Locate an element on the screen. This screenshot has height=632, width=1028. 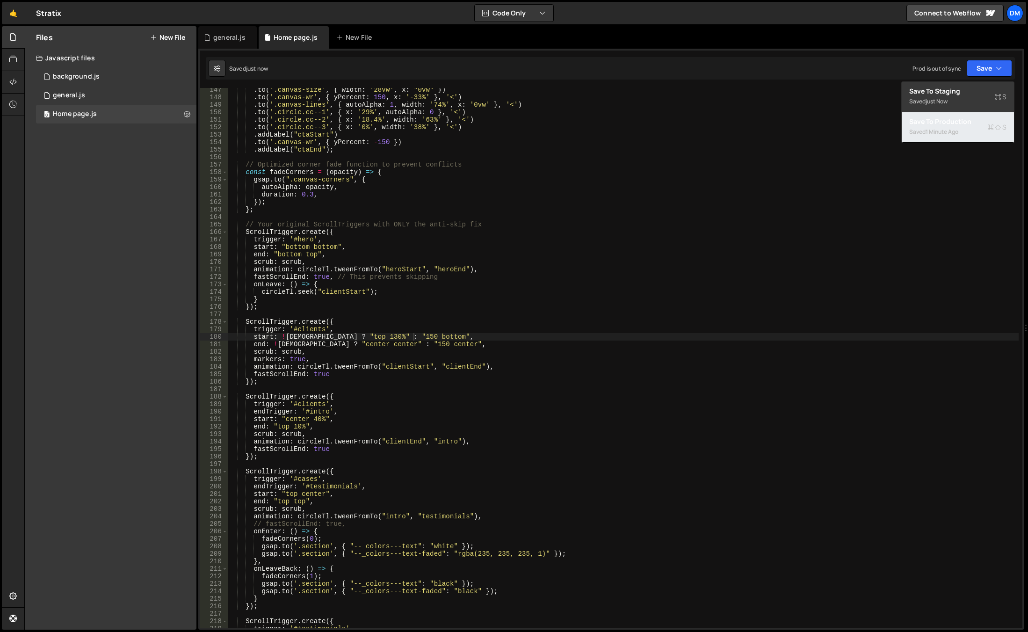
div: 206 is located at coordinates (214, 531).